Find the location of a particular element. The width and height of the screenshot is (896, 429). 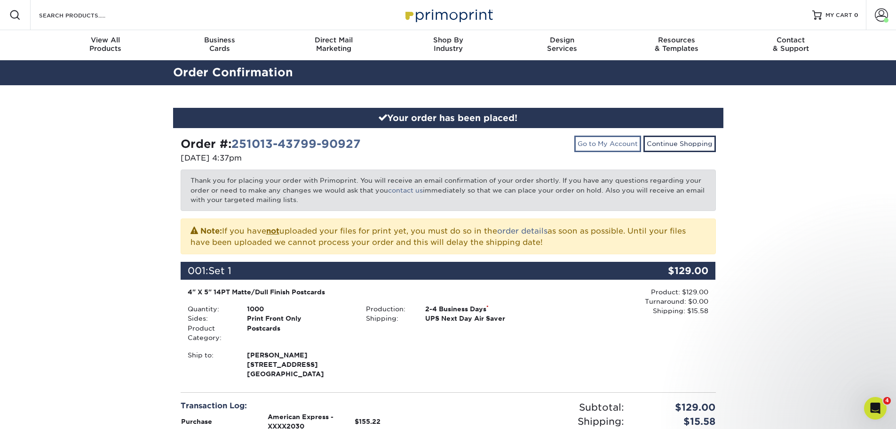

div: 4" X 5" 14PT Matte/Dull Finish Postcards is located at coordinates (359, 292).